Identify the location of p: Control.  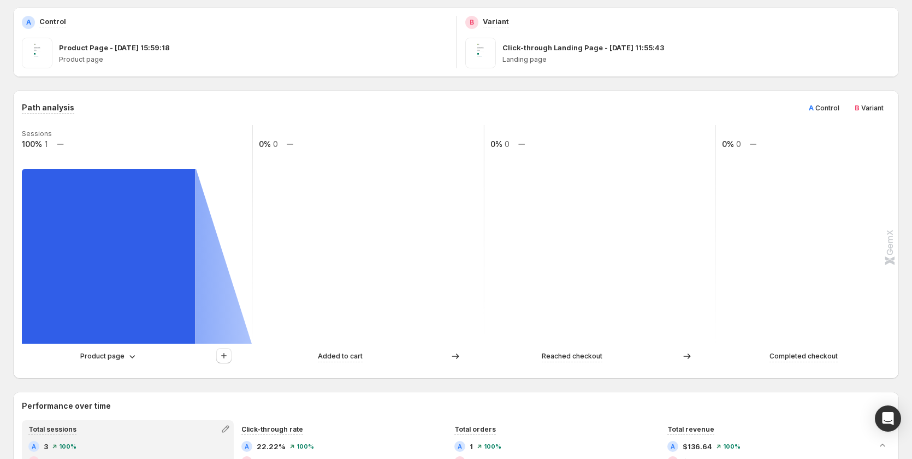
(52, 21).